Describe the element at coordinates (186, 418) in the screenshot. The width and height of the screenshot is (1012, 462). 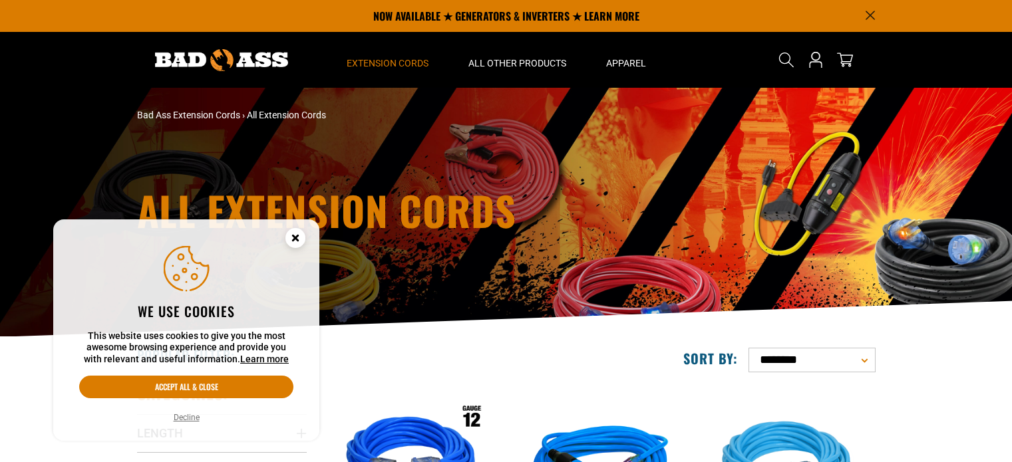
I see `button: Decline` at that location.